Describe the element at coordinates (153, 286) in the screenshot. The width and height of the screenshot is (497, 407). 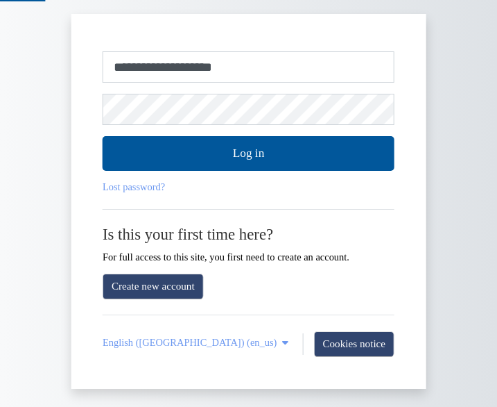
I see `a: Create new account` at that location.